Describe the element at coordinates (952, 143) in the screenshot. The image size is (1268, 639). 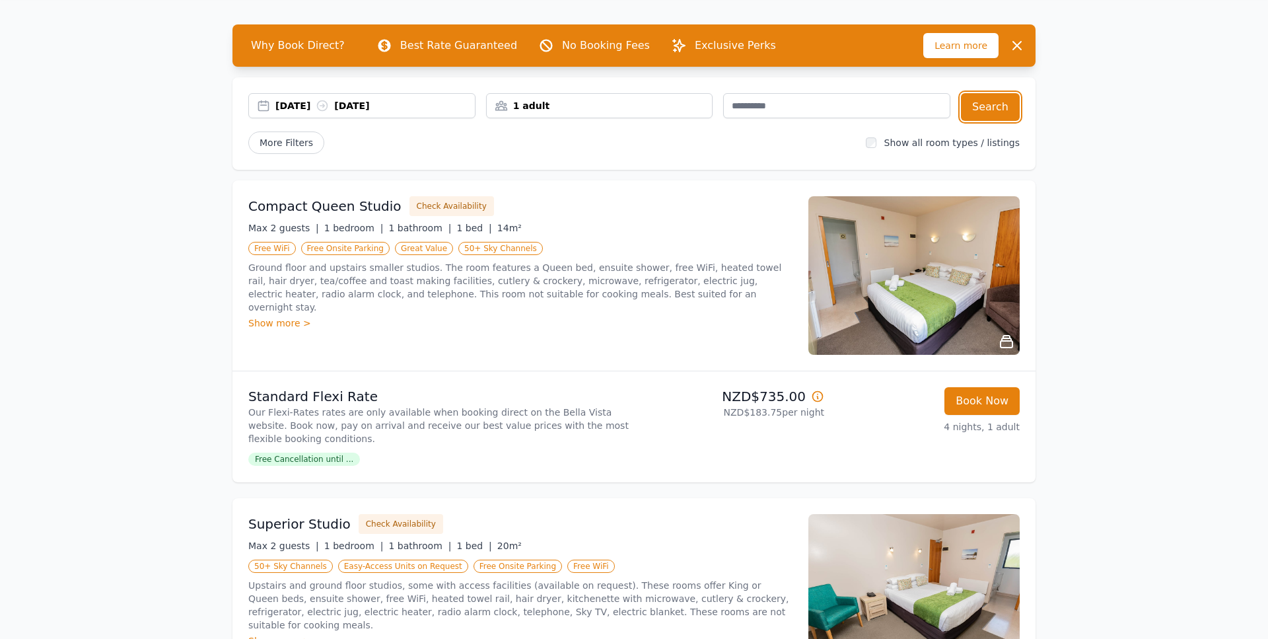
I see `label: Show all room types / listings` at that location.